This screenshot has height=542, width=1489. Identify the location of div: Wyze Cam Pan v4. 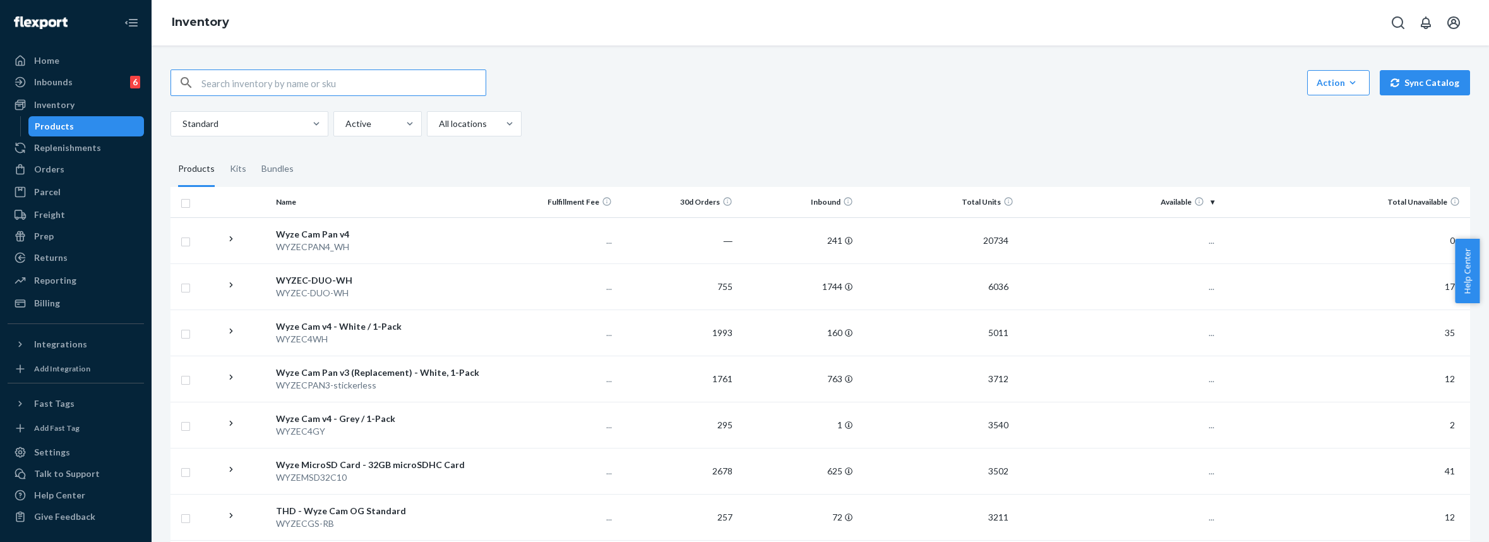
(384, 234).